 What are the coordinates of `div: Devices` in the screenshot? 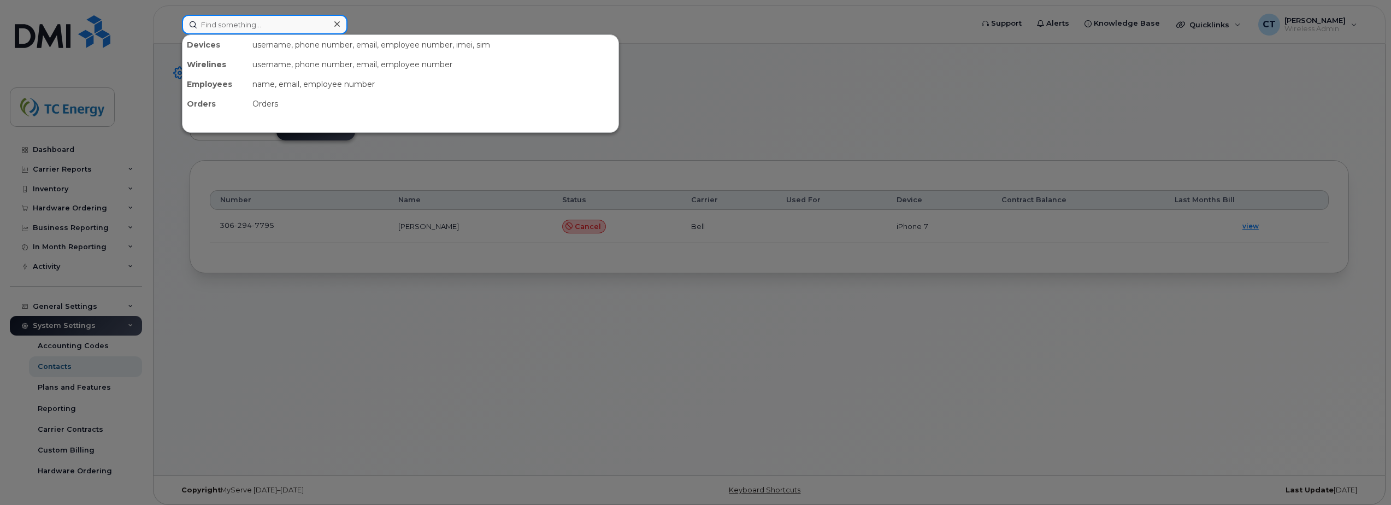 It's located at (215, 45).